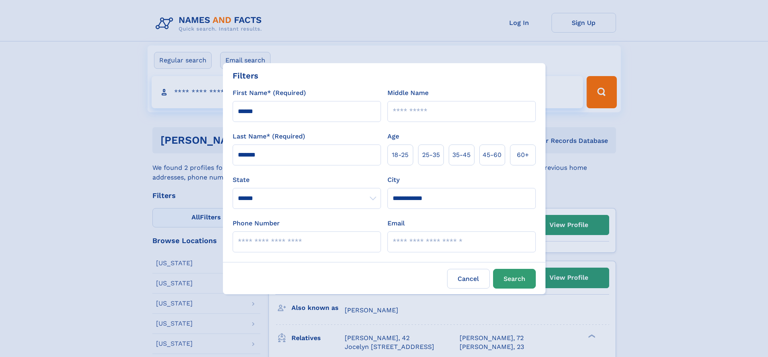  I want to click on label: First Name* (Required), so click(269, 93).